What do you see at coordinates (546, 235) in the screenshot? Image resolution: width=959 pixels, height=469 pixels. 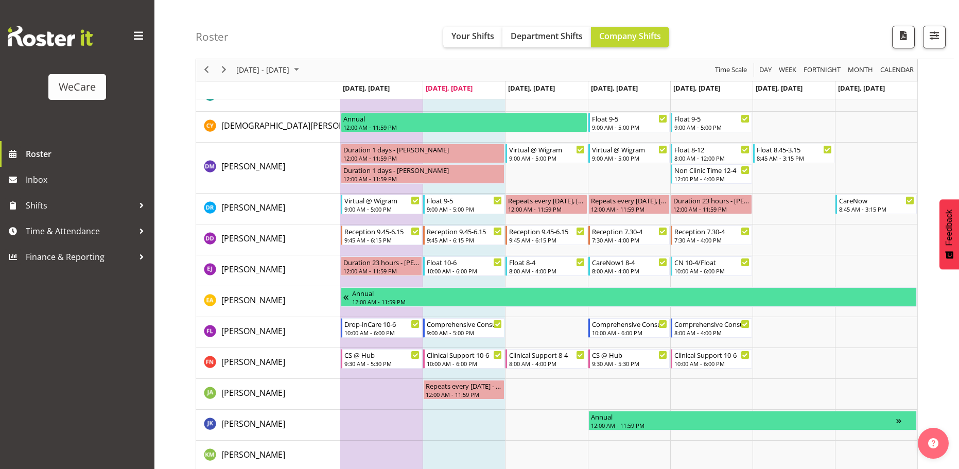 I see `div: Demi Dumitrean"s event - Reception 9.45-6.15 Begin From Wednesday, September 24, 2025 at 9:45:00 ...` at bounding box center [546, 235].